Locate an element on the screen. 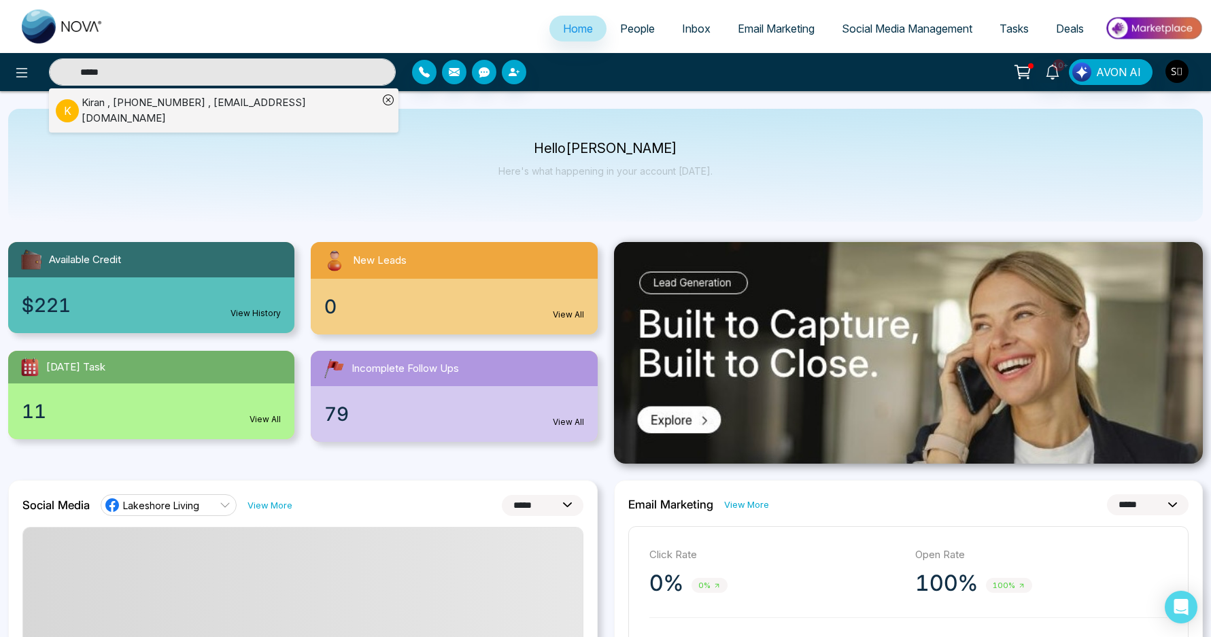 This screenshot has width=1211, height=637. span: Available Credit is located at coordinates (85, 260).